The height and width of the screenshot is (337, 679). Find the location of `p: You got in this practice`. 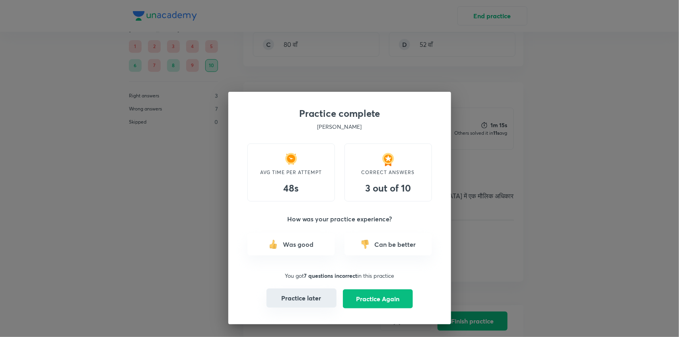

p: You got in this practice is located at coordinates (340, 276).